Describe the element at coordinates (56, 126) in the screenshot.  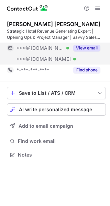
I see `button: Add to email campaign` at that location.